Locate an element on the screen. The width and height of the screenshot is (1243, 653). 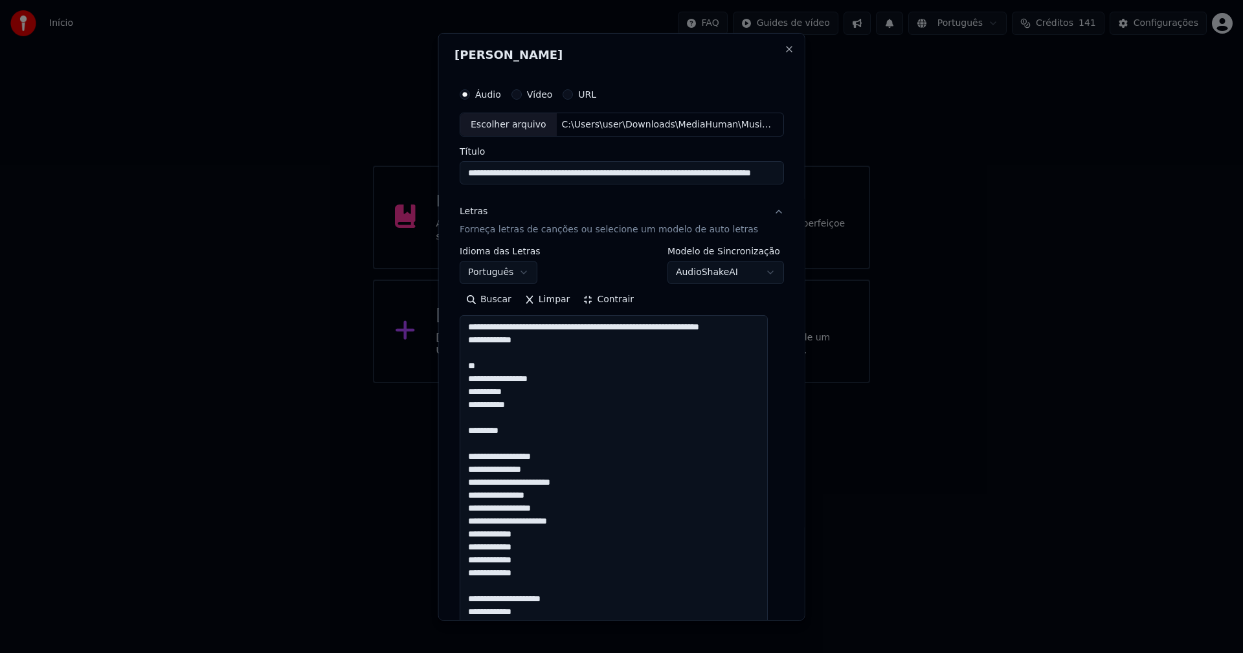
label: Modelo de Sincronização is located at coordinates (725, 251).